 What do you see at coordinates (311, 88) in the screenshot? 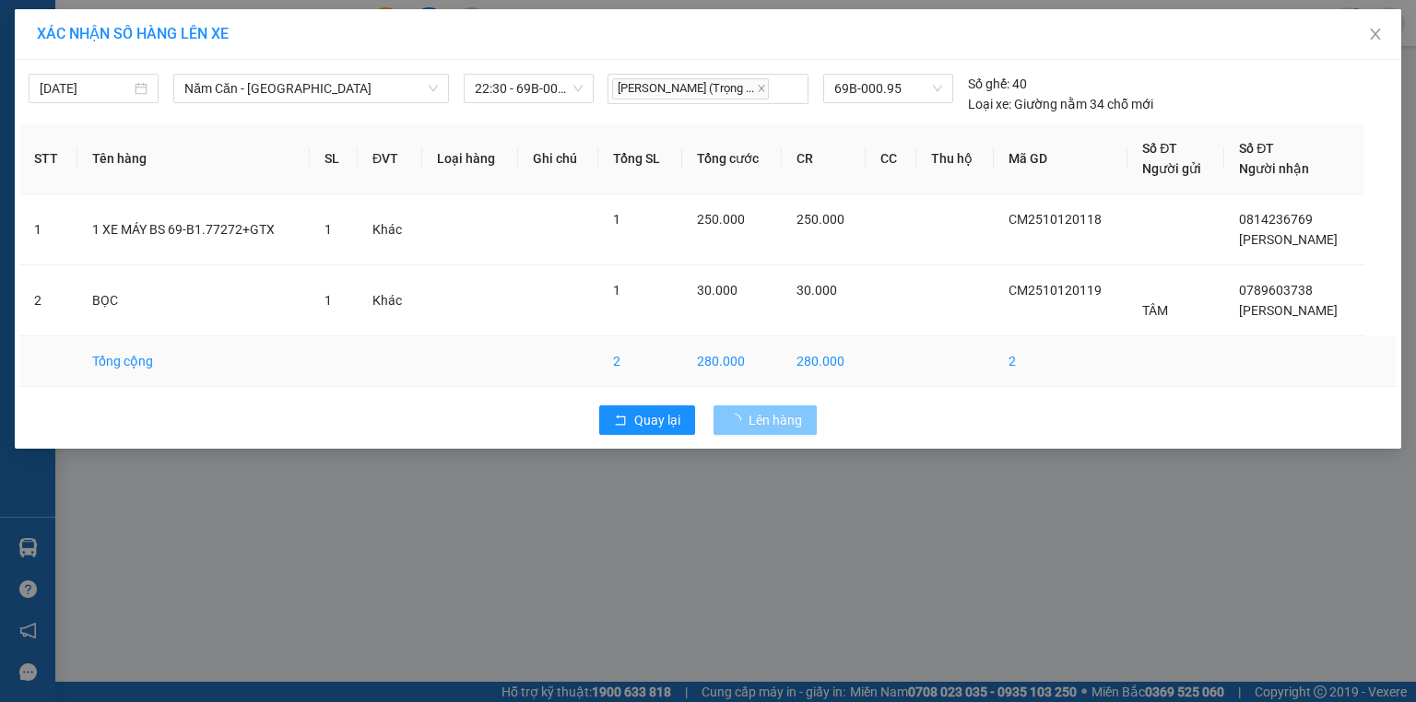
I see `span: Năm Căn - Sài Gòn` at bounding box center [311, 88].